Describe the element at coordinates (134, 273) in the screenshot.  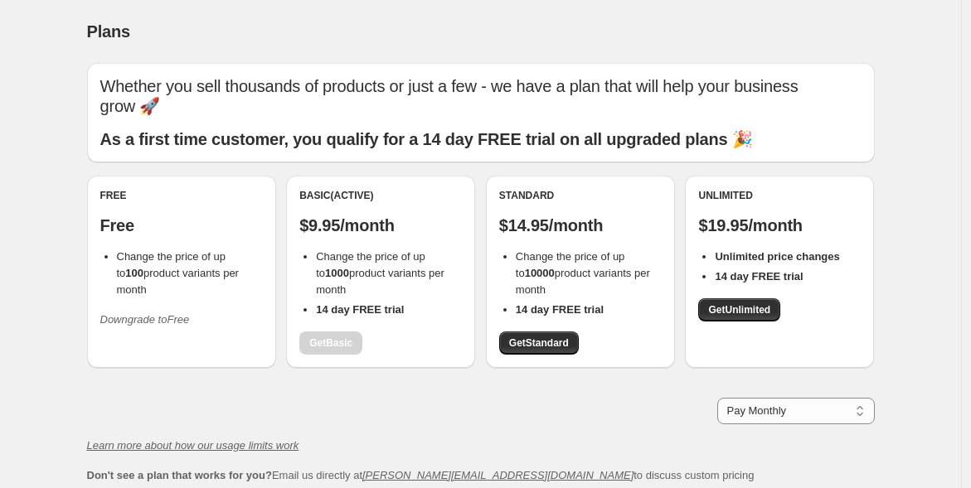
I see `b: 100` at that location.